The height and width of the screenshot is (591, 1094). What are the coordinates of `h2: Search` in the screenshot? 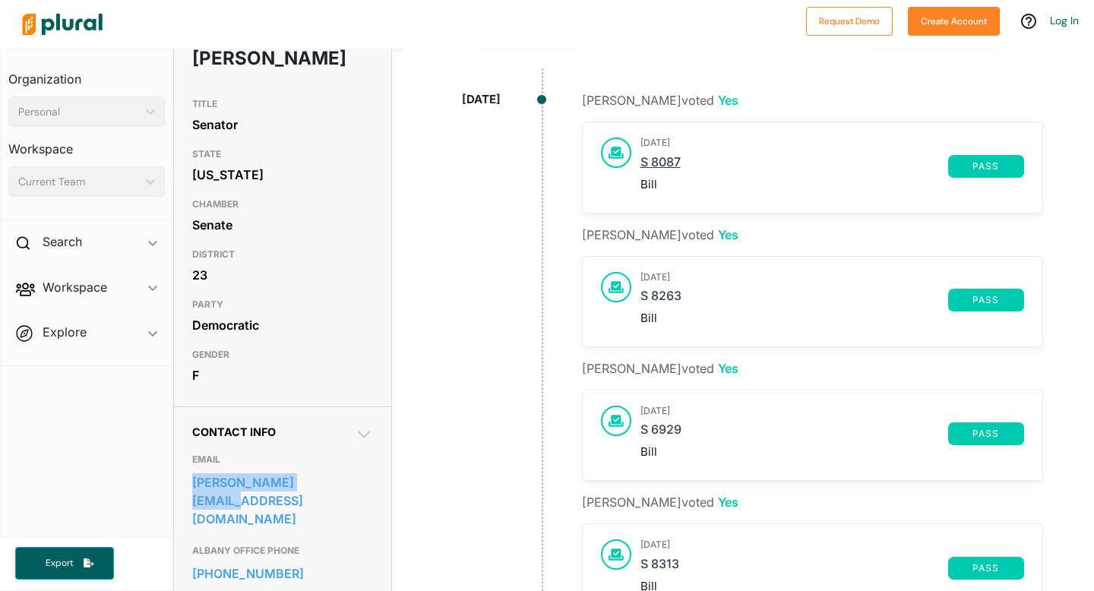 It's located at (62, 242).